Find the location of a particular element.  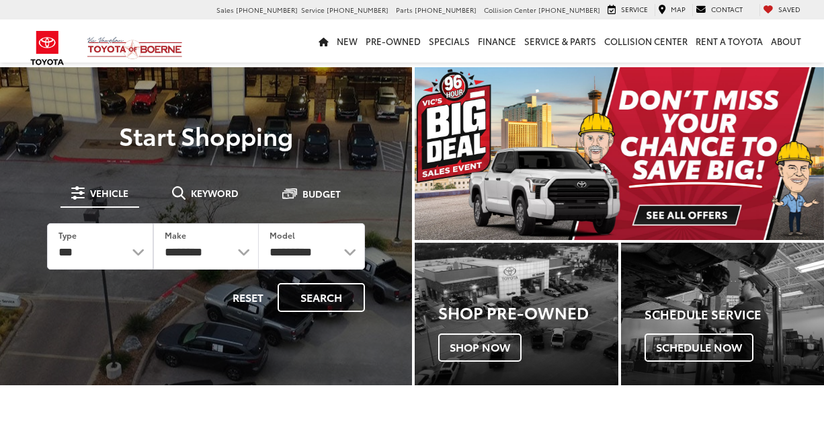

a: Map is located at coordinates (671, 10).